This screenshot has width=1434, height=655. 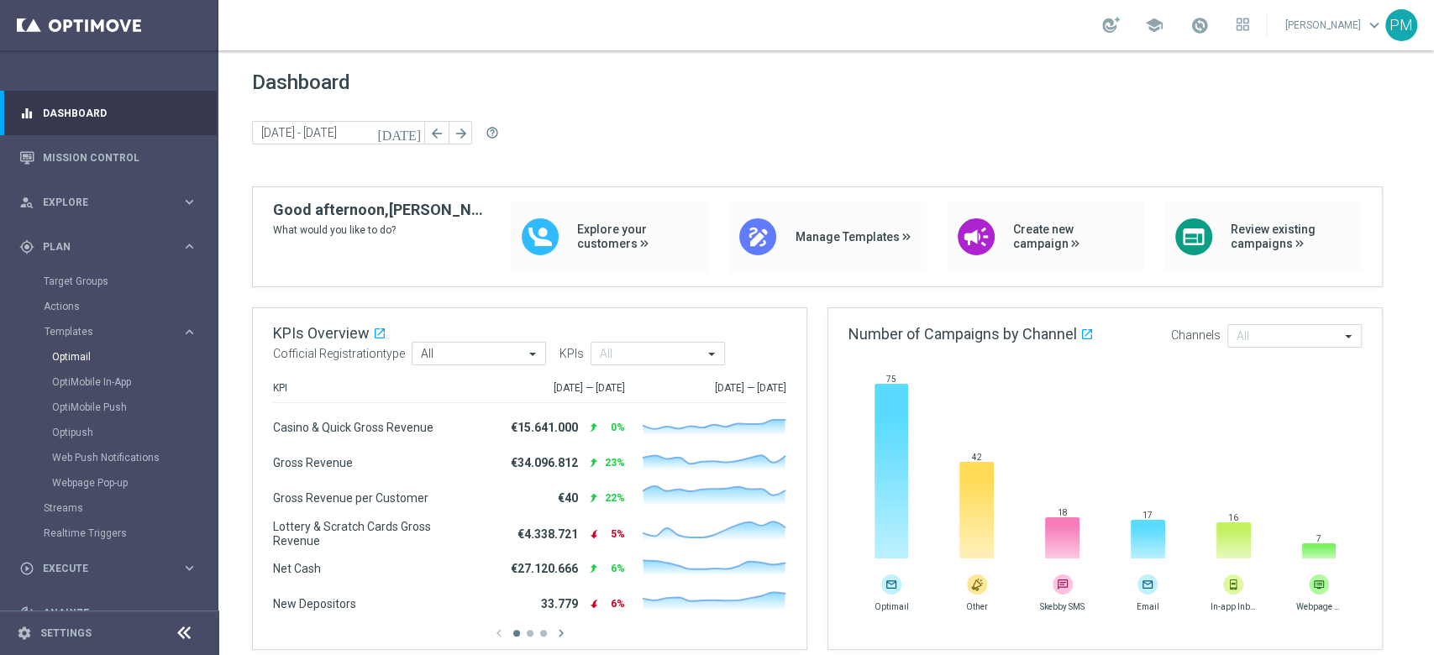 What do you see at coordinates (112, 202) in the screenshot?
I see `span: Explore` at bounding box center [112, 202].